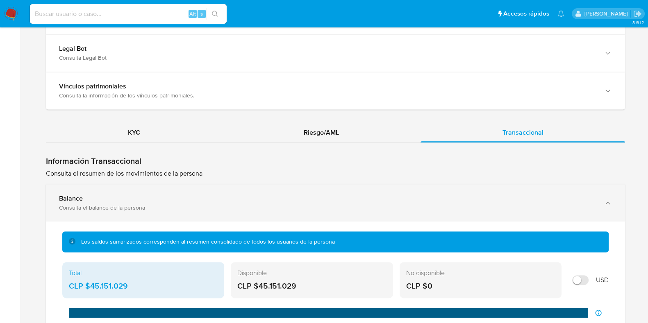 The image size is (648, 323). Describe the element at coordinates (215, 14) in the screenshot. I see `button: search-icon` at that location.